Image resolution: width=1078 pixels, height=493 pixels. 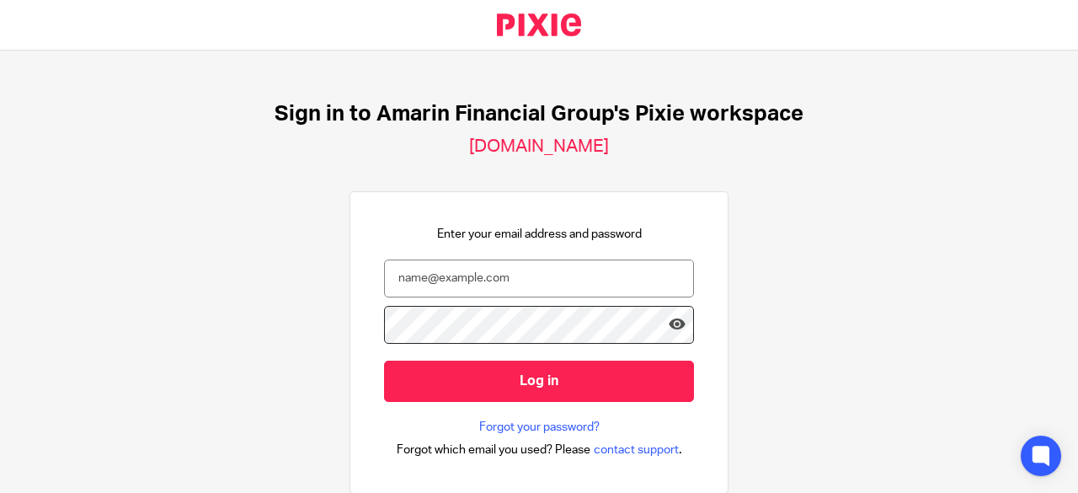 I want to click on span: contact support, so click(x=636, y=450).